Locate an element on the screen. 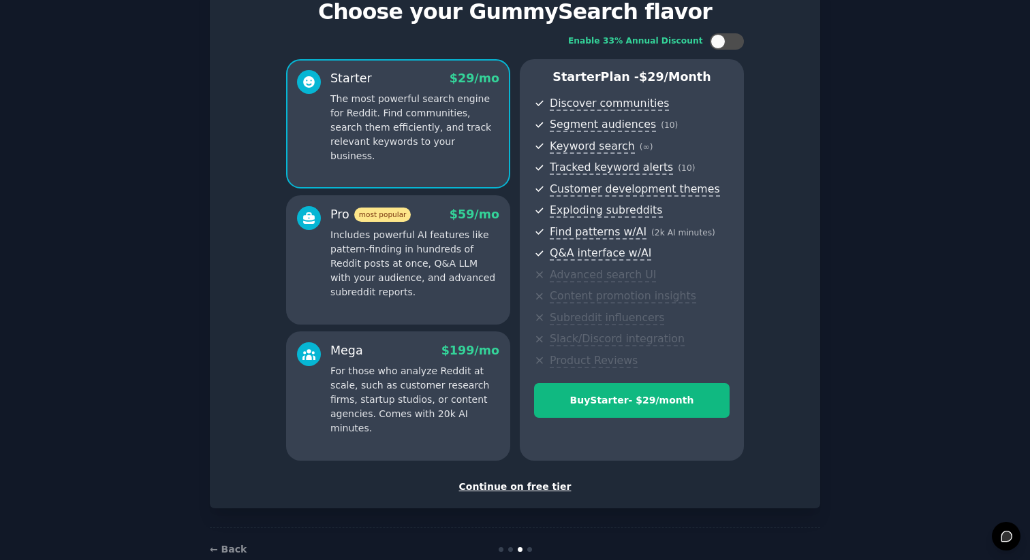 This screenshot has width=1030, height=560. span: Subreddit influencers is located at coordinates (607, 318).